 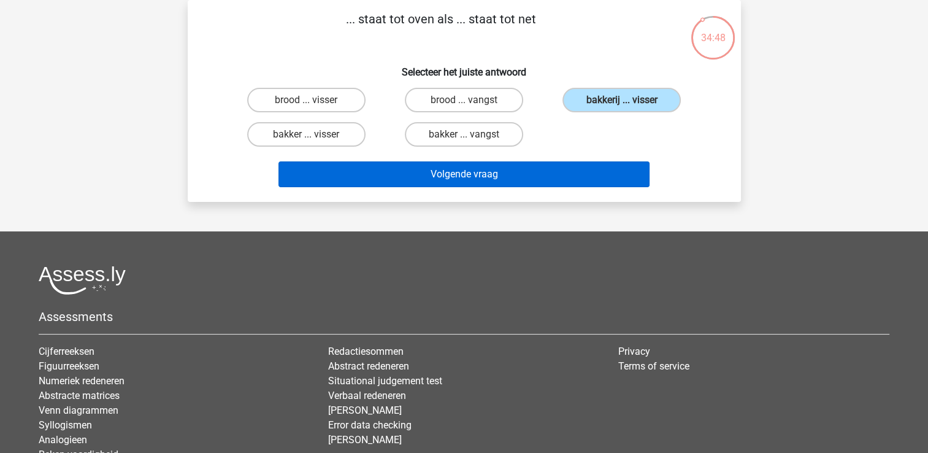 I want to click on label: bakker ... vangst, so click(x=464, y=134).